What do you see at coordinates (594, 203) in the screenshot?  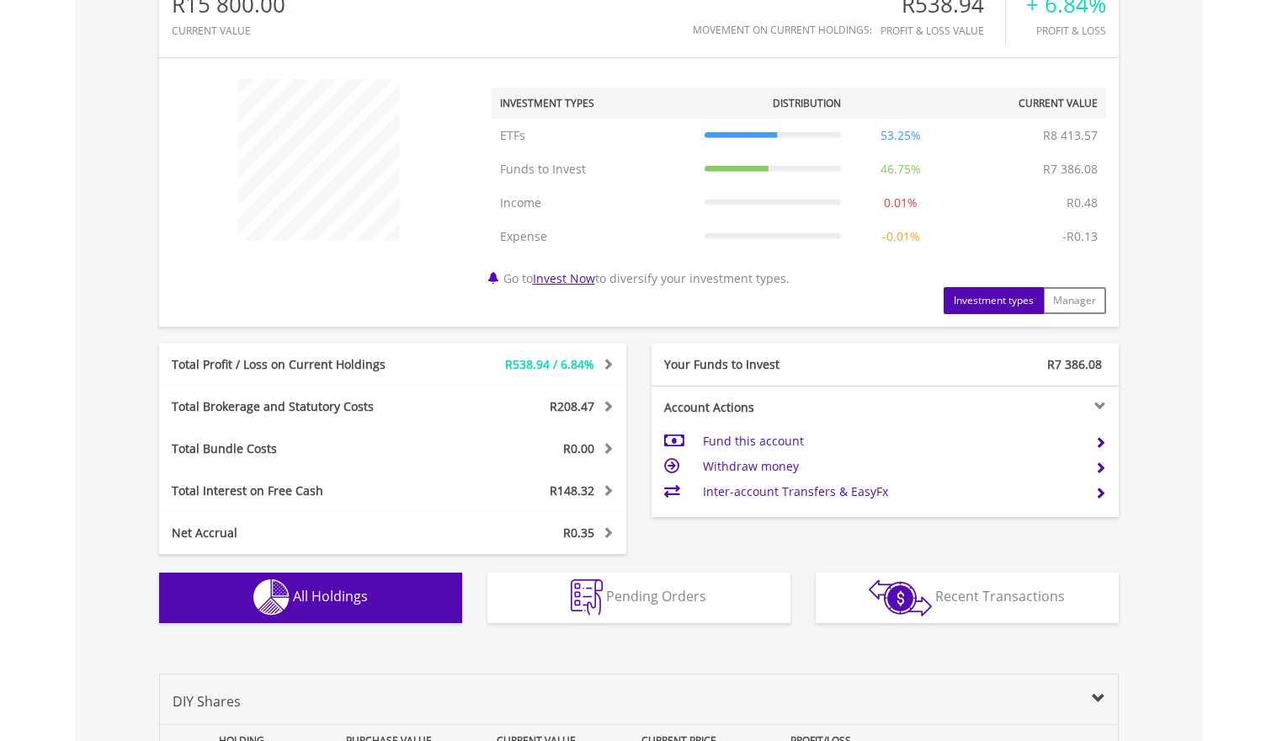 I see `td: Income` at bounding box center [594, 203].